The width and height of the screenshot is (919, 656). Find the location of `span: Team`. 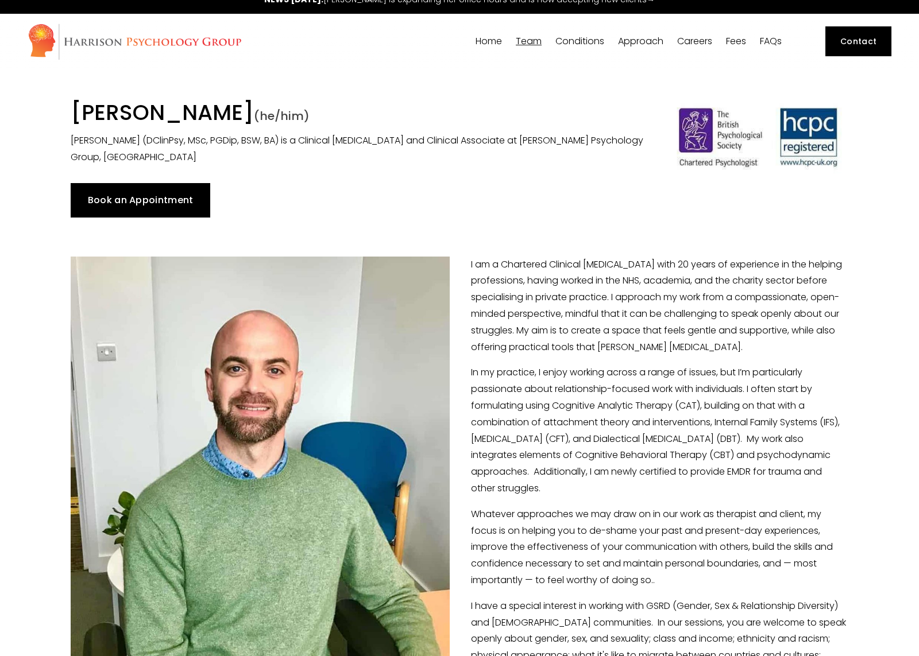

span: Team is located at coordinates (528, 41).